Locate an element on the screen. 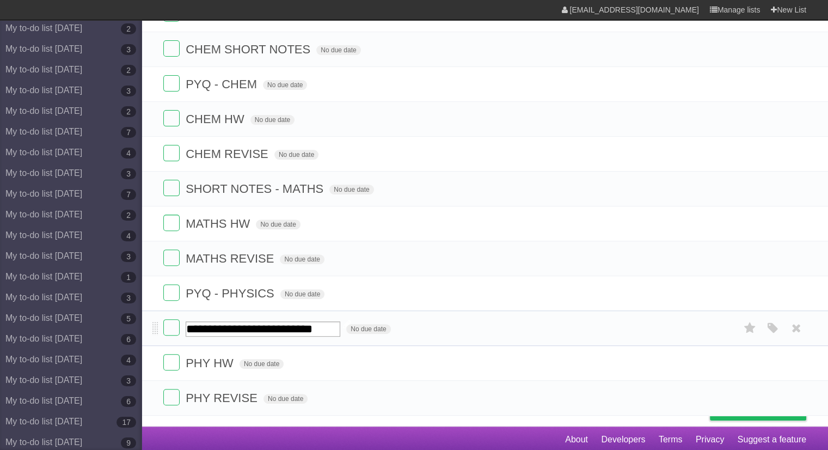 This screenshot has height=450, width=828. span: MATHS REVISE is located at coordinates (231, 258).